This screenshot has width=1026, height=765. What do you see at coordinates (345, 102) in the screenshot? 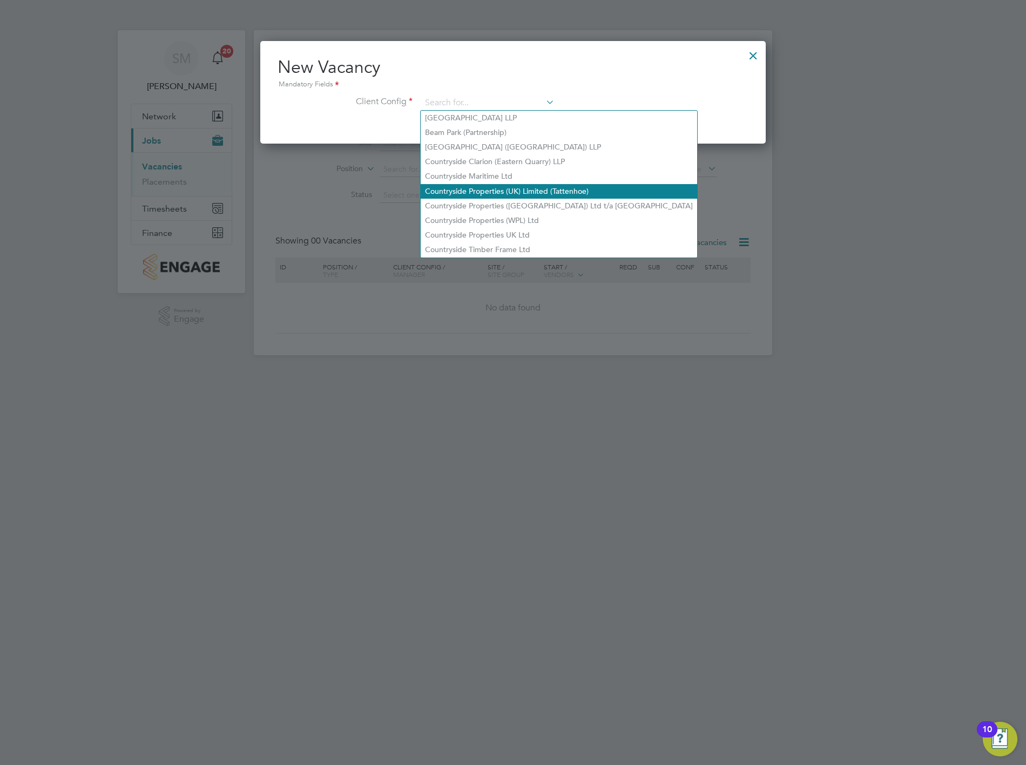
I see `label: Client Config` at bounding box center [345, 102].